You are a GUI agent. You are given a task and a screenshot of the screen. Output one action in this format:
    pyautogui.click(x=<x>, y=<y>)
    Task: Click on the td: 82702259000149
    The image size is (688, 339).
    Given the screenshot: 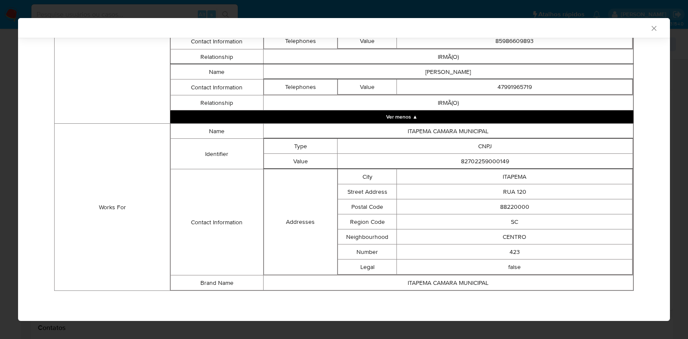 What is the action you would take?
    pyautogui.click(x=485, y=161)
    